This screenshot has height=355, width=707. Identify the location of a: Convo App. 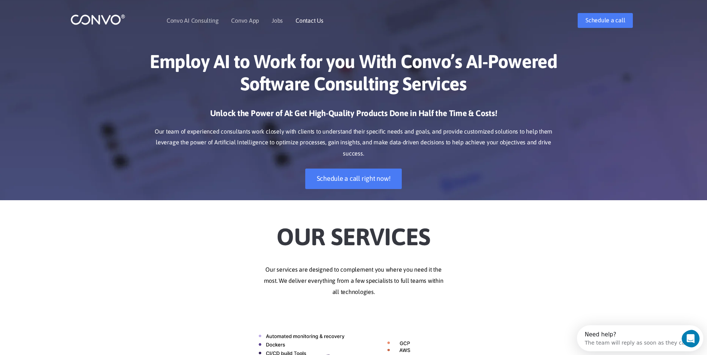
(245, 20).